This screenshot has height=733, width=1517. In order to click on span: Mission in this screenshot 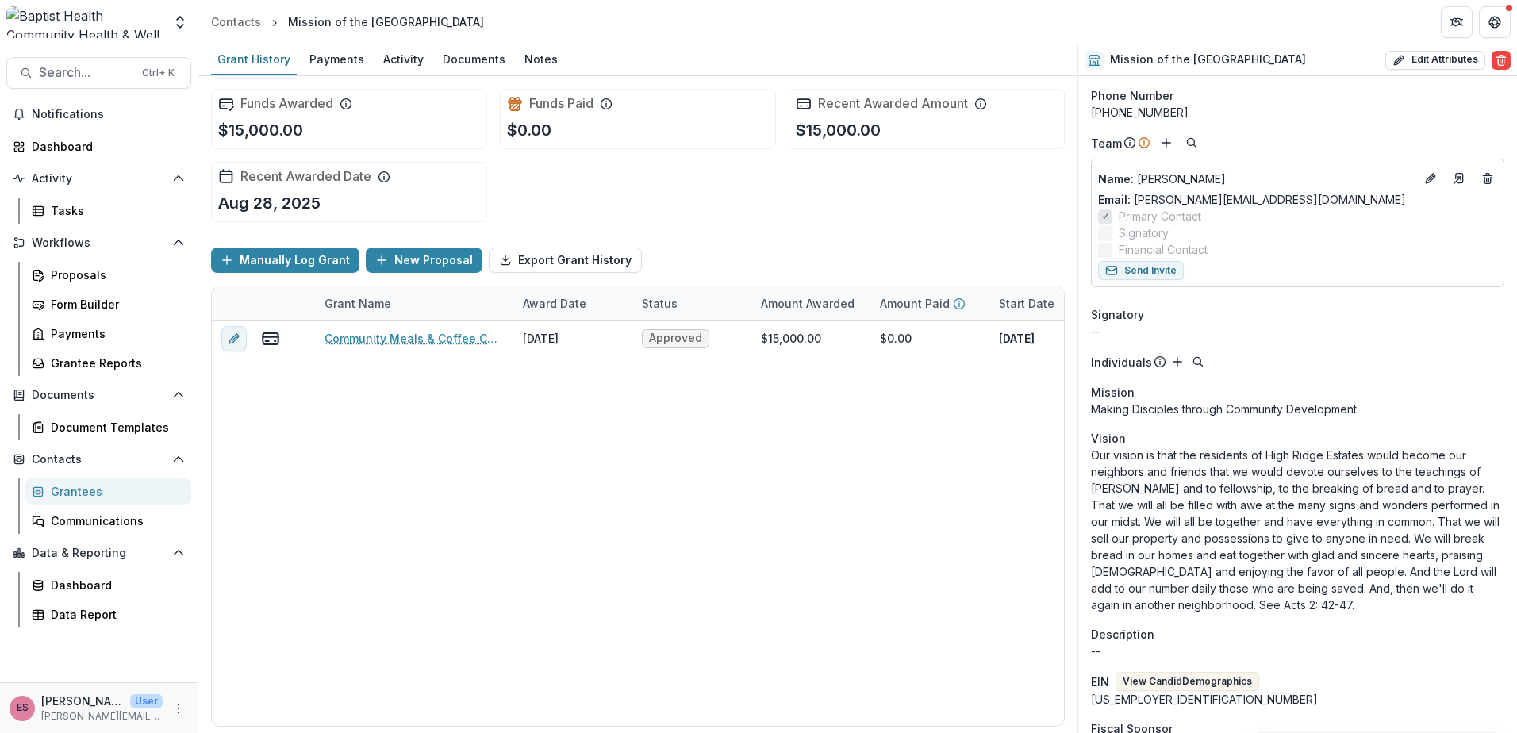, I will do `click(1112, 392)`.